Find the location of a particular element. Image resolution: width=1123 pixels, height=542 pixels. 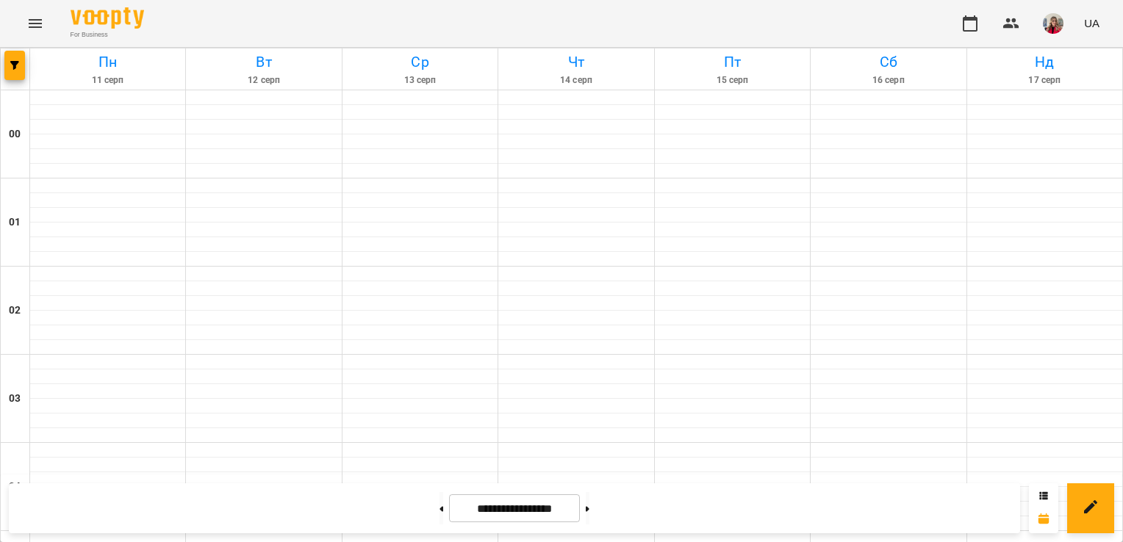

img: eb3c061b4bf570e42ddae9077fa72d47.jpg is located at coordinates (1053, 24).